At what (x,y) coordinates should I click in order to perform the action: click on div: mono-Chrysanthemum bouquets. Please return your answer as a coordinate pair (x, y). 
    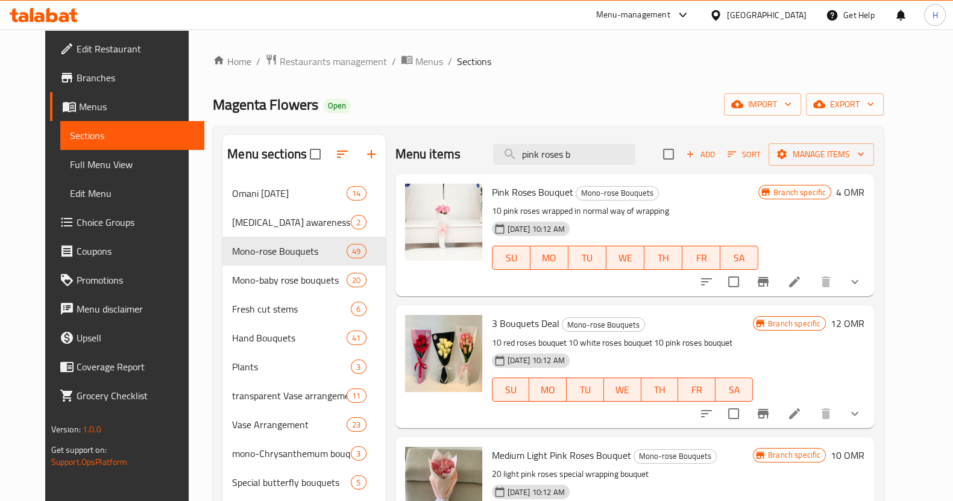
    Looking at the image, I should click on (291, 454).